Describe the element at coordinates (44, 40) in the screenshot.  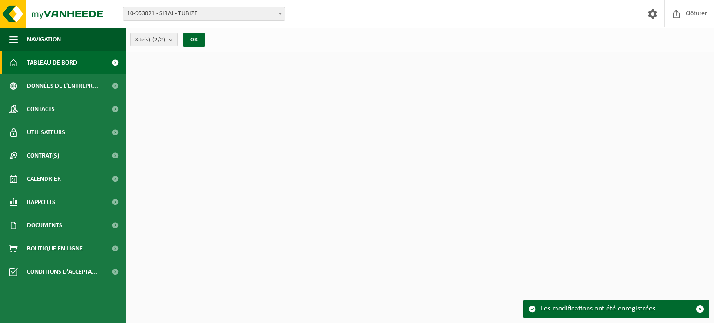
I see `span: Navigation` at that location.